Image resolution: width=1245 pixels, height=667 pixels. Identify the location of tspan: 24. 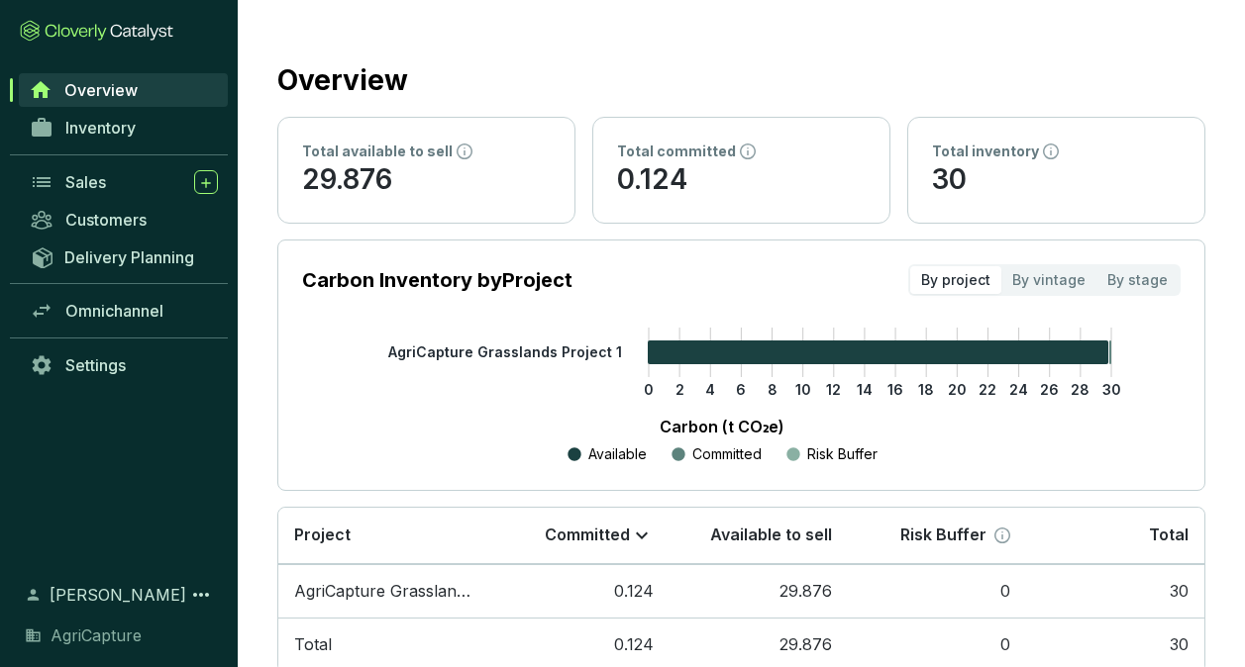
(1018, 389).